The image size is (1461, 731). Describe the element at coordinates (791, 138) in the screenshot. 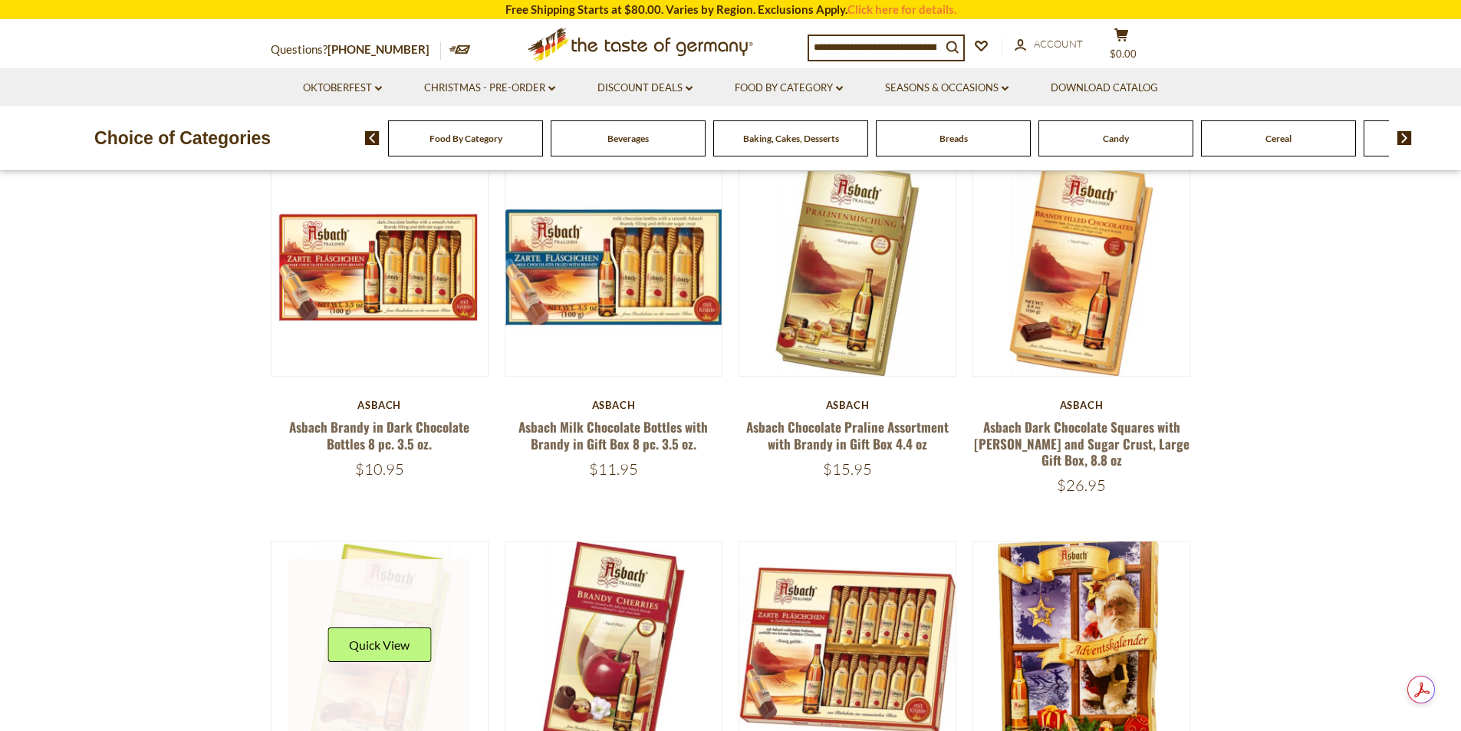

I see `a: Baking, Cakes, Desserts` at that location.